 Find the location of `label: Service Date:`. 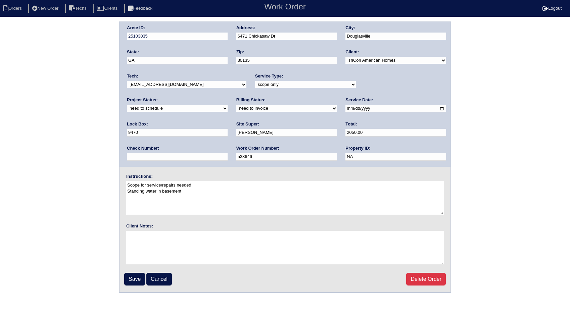

label: Service Date: is located at coordinates (359, 100).